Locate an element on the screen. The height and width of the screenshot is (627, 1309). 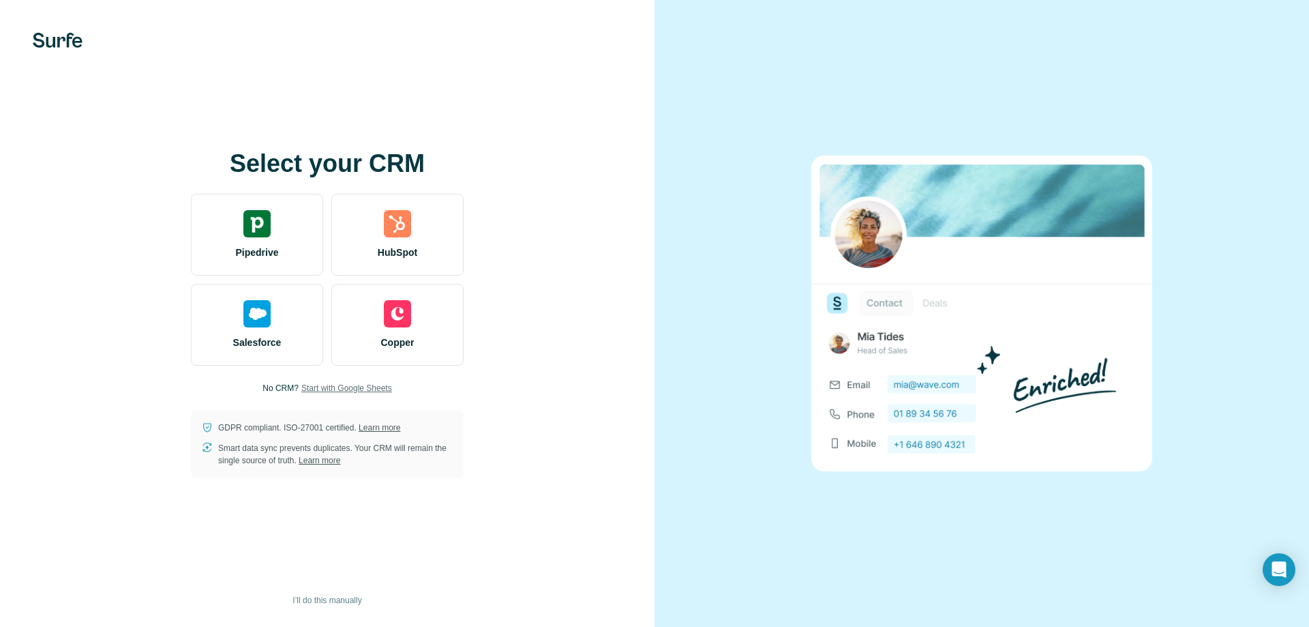
p: Smart data sync prevents duplicates. Your CRM will remain the single source of truth. is located at coordinates (336, 454).